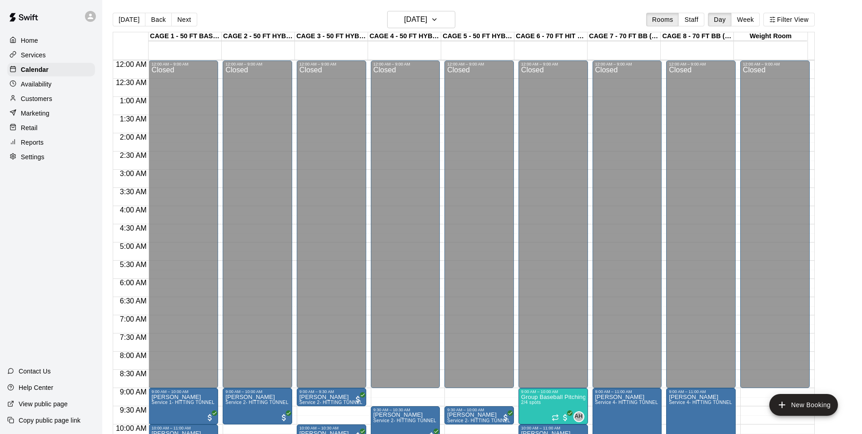 The width and height of the screenshot is (862, 434). Describe the element at coordinates (133, 191) in the screenshot. I see `span: 3:30 AM` at that location.